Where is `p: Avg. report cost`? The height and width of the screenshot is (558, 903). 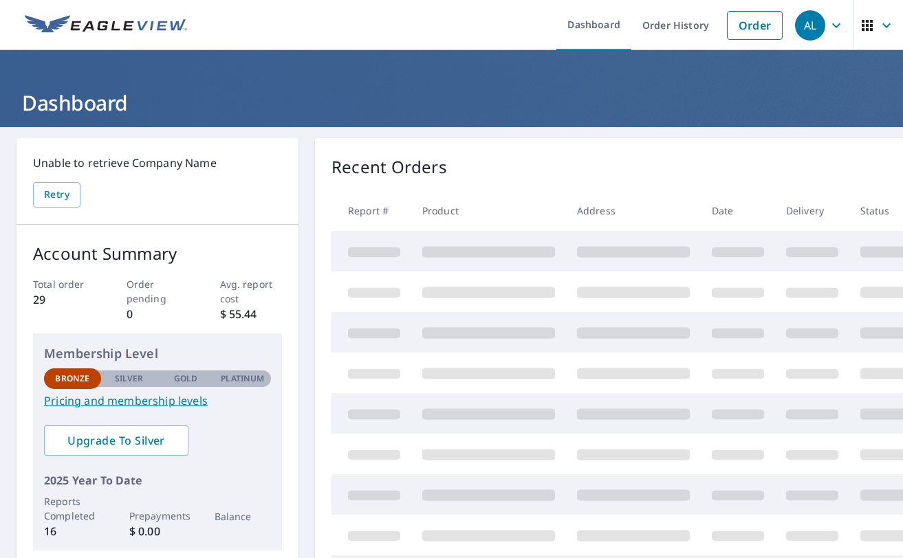
p: Avg. report cost is located at coordinates (251, 291).